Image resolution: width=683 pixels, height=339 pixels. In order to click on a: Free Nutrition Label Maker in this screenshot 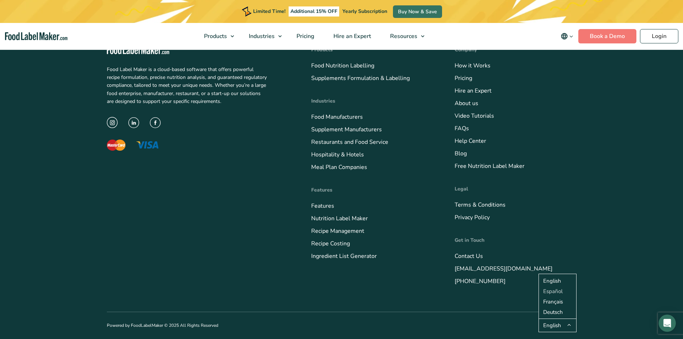, I will do `click(490, 166)`.